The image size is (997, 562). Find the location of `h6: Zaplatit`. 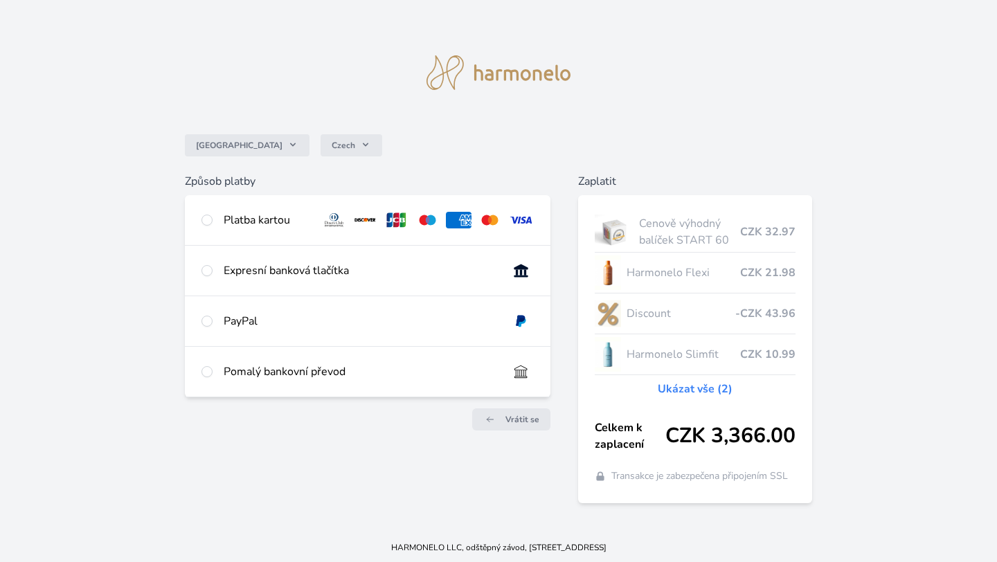

h6: Zaplatit is located at coordinates (695, 181).